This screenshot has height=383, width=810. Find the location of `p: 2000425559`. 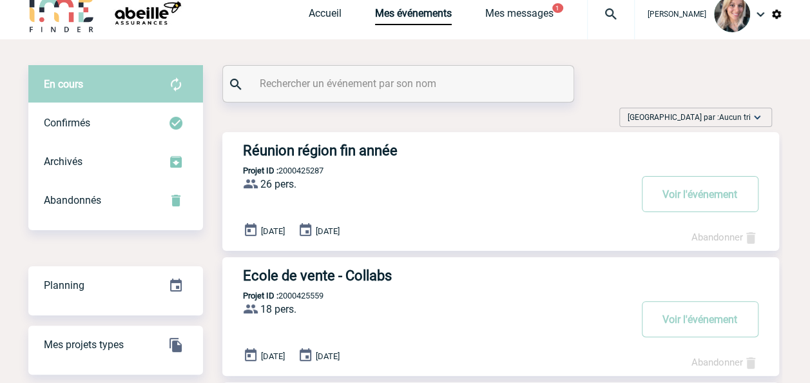

p: 2000425559 is located at coordinates (273, 295).